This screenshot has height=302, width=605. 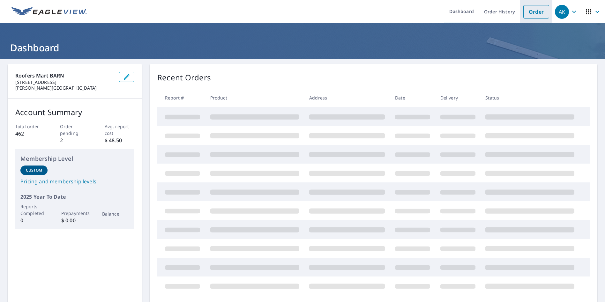 I want to click on p: Avg. report cost, so click(x=119, y=130).